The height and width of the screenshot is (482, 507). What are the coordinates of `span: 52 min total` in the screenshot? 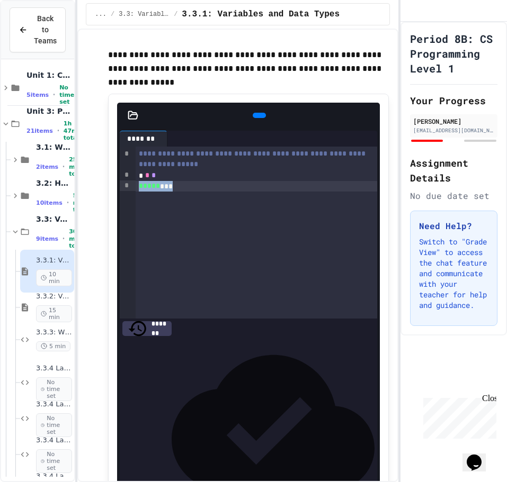 It's located at (80, 203).